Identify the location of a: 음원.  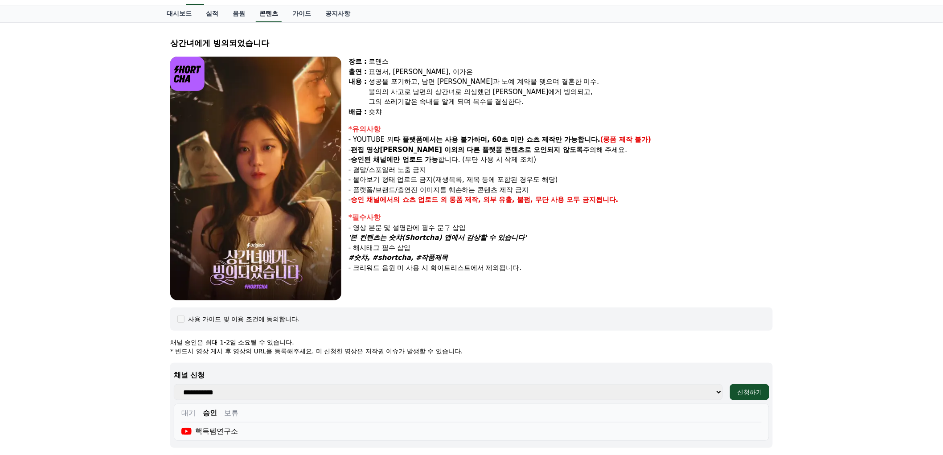
(239, 14).